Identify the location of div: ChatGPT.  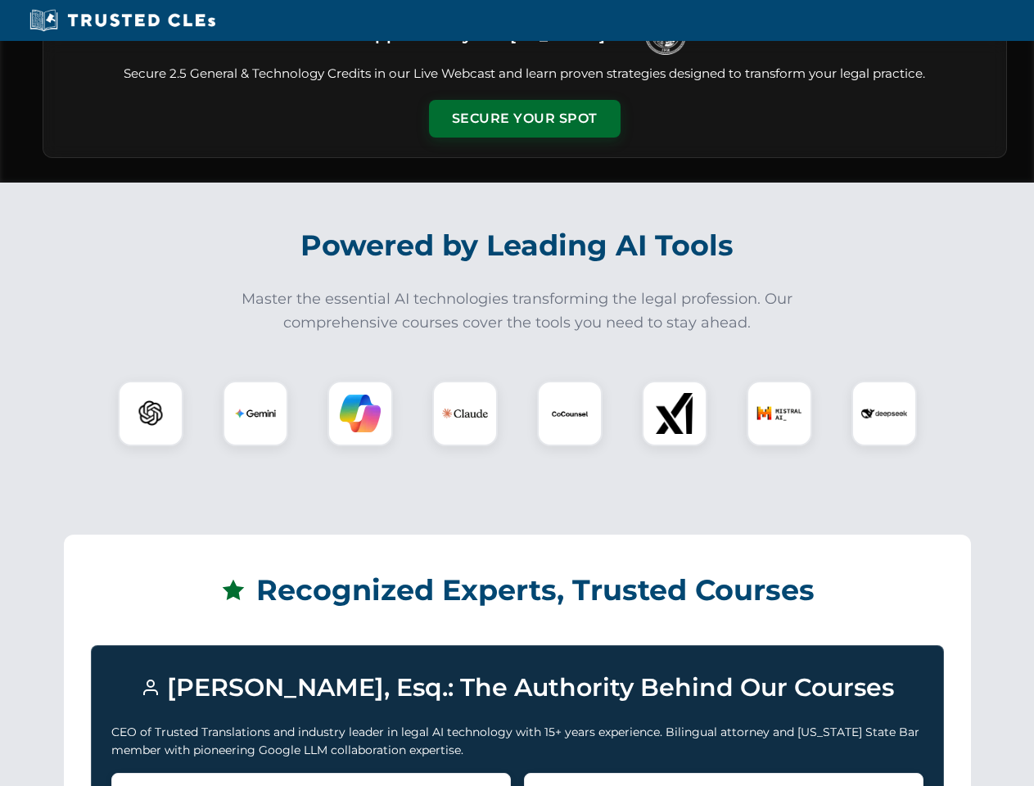
(151, 414).